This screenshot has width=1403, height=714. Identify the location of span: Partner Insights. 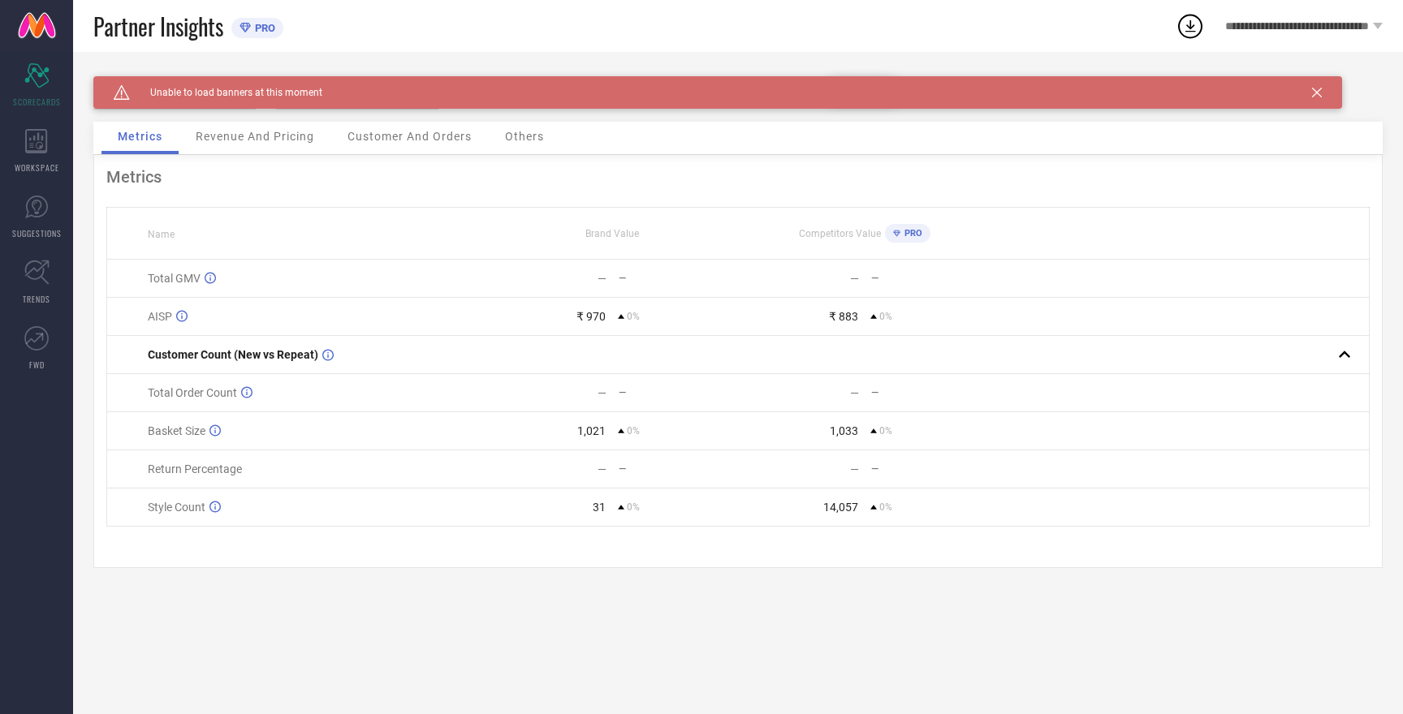
(158, 26).